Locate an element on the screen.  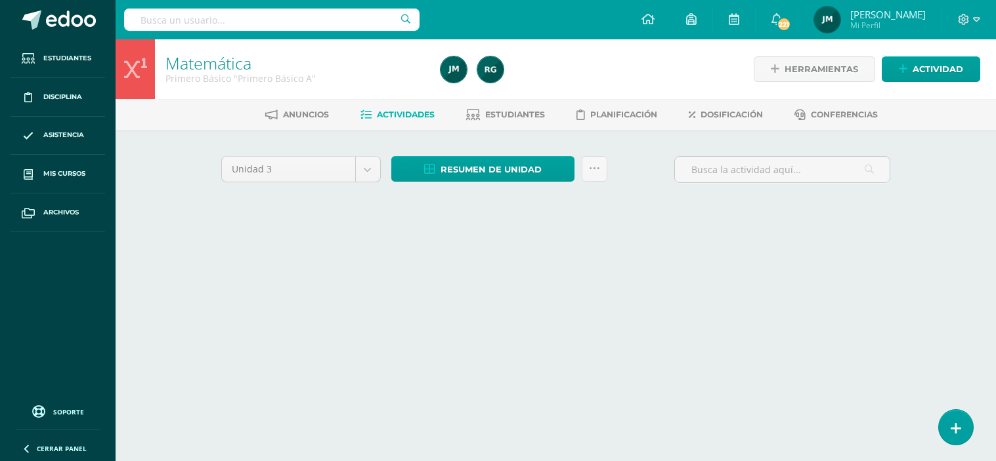
span: Dosificación is located at coordinates (731, 114).